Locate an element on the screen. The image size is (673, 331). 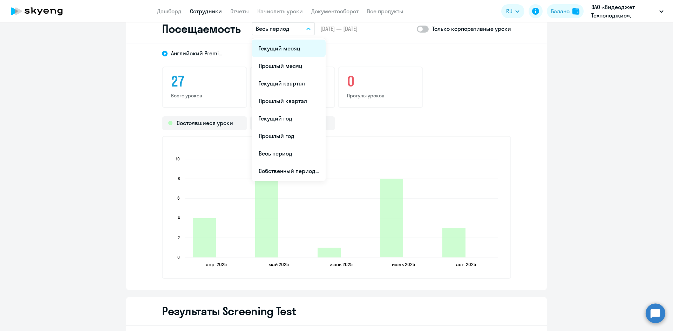
span: RU is located at coordinates (509, 11).